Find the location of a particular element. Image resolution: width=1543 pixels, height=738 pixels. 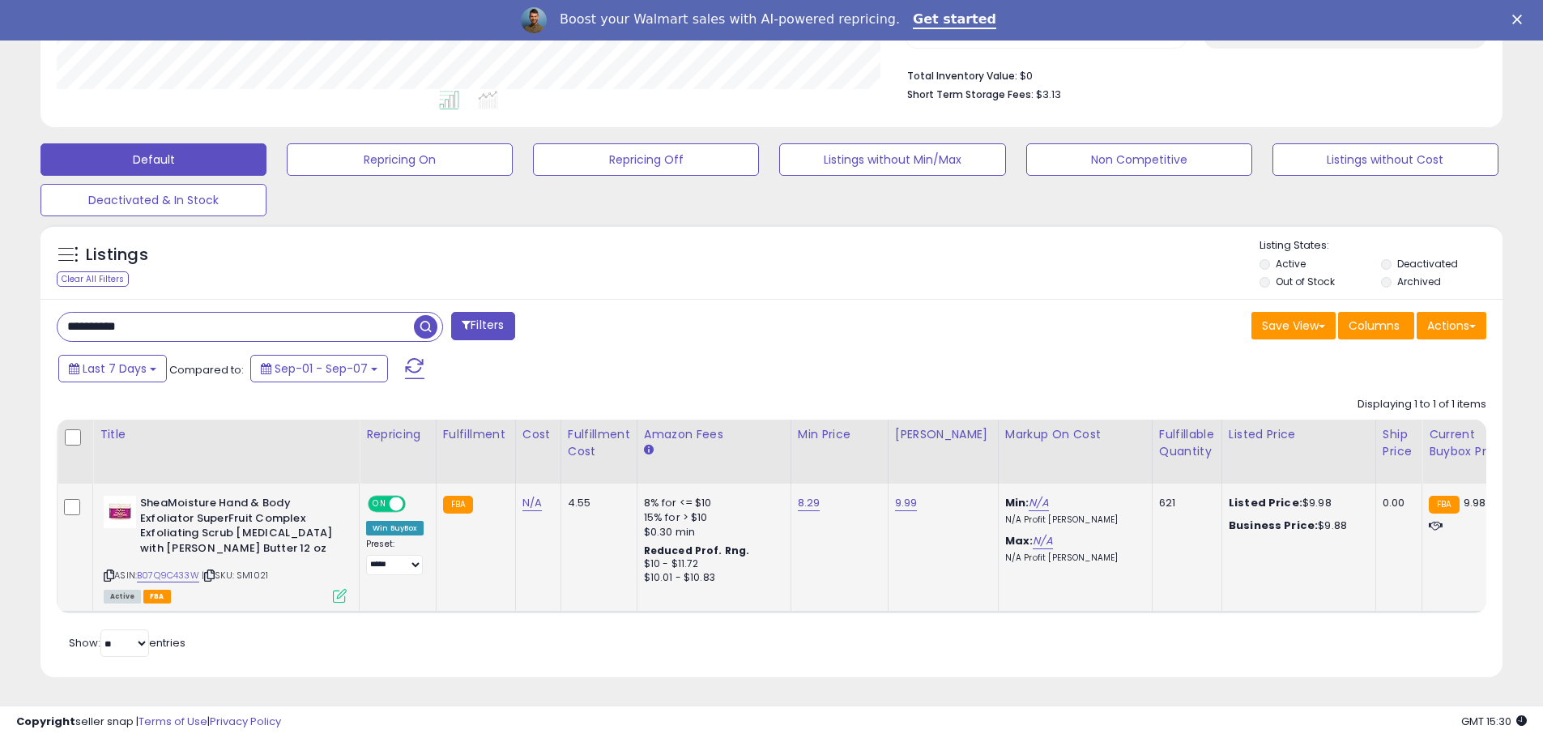

span: Columns is located at coordinates (1373, 326).